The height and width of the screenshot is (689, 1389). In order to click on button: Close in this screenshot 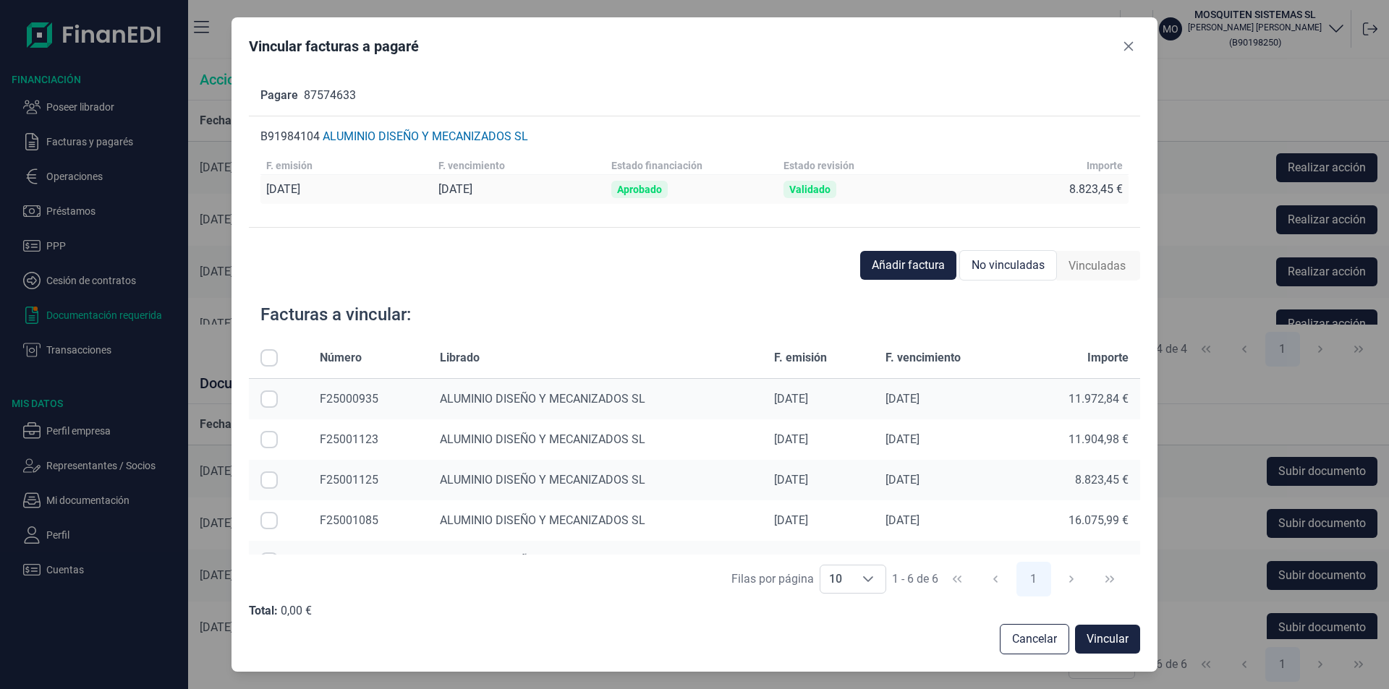, I will do `click(1128, 46)`.